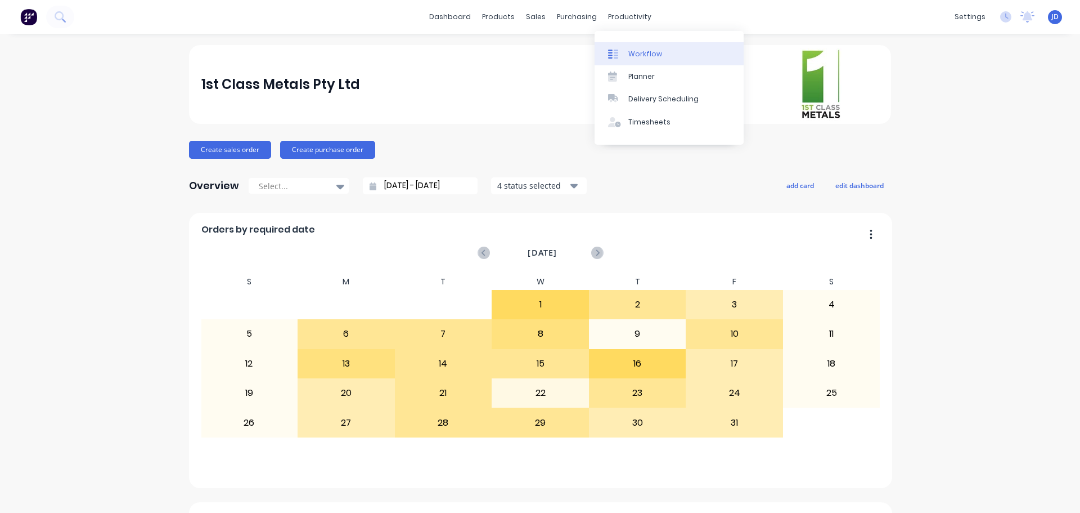 The image size is (1080, 513). I want to click on div: 9, so click(638, 334).